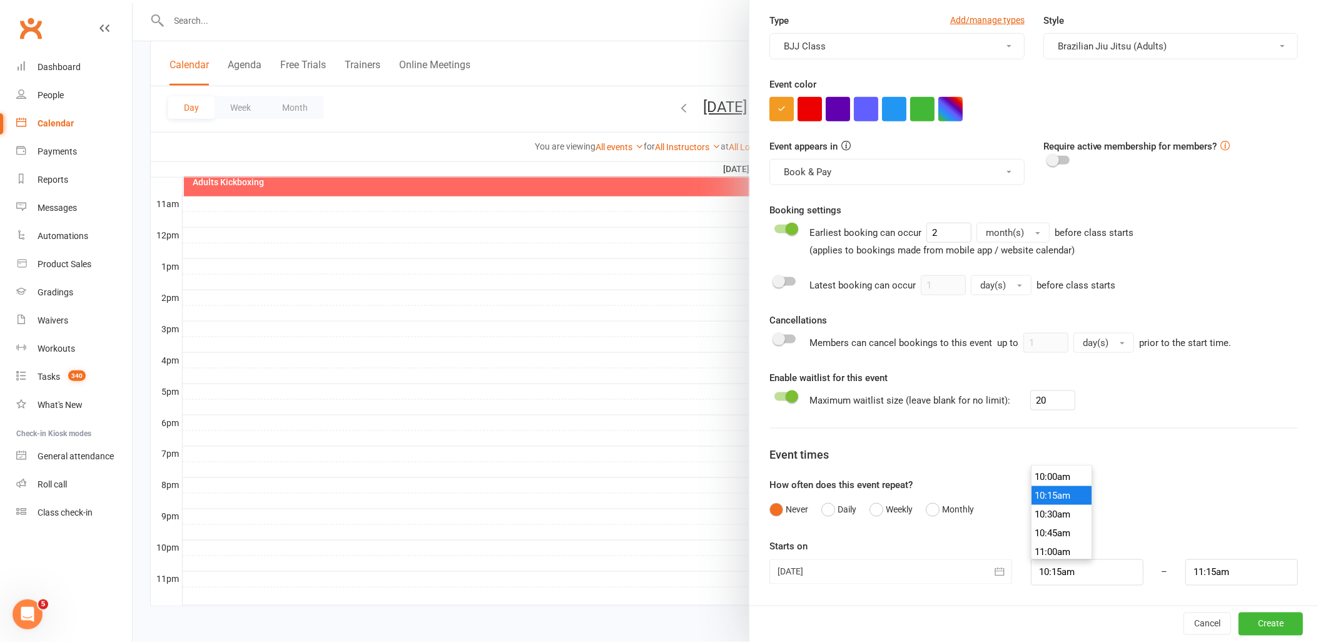  Describe the element at coordinates (125, 104) in the screenshot. I see `div: : Members can also use our Mobile App to book classes and events.` at that location.